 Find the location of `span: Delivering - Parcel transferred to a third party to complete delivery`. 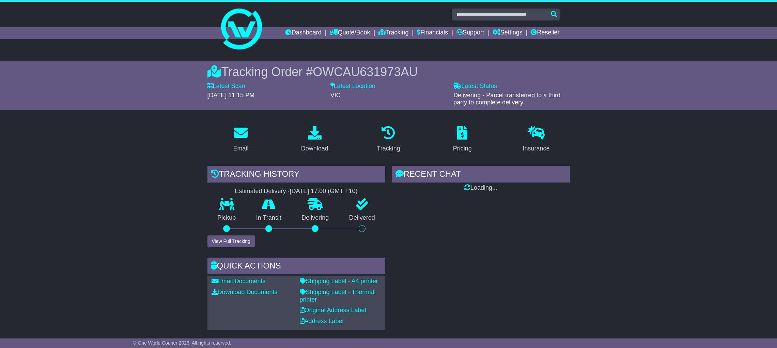

span: Delivering - Parcel transferred to a third party to complete delivery is located at coordinates (507, 99).